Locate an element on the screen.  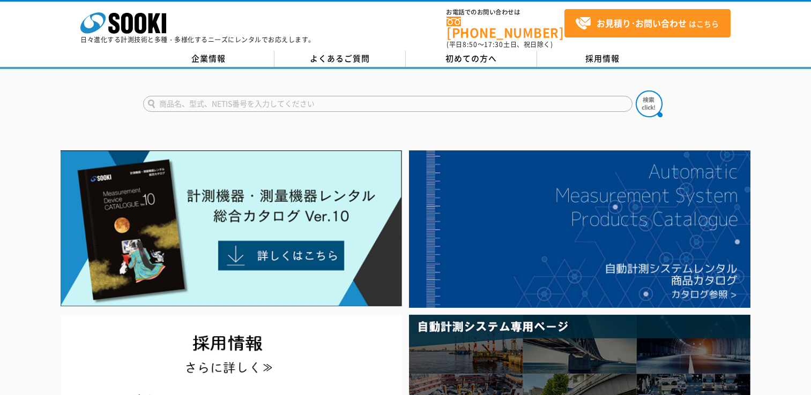
span: 初めての方へ is located at coordinates (471, 58).